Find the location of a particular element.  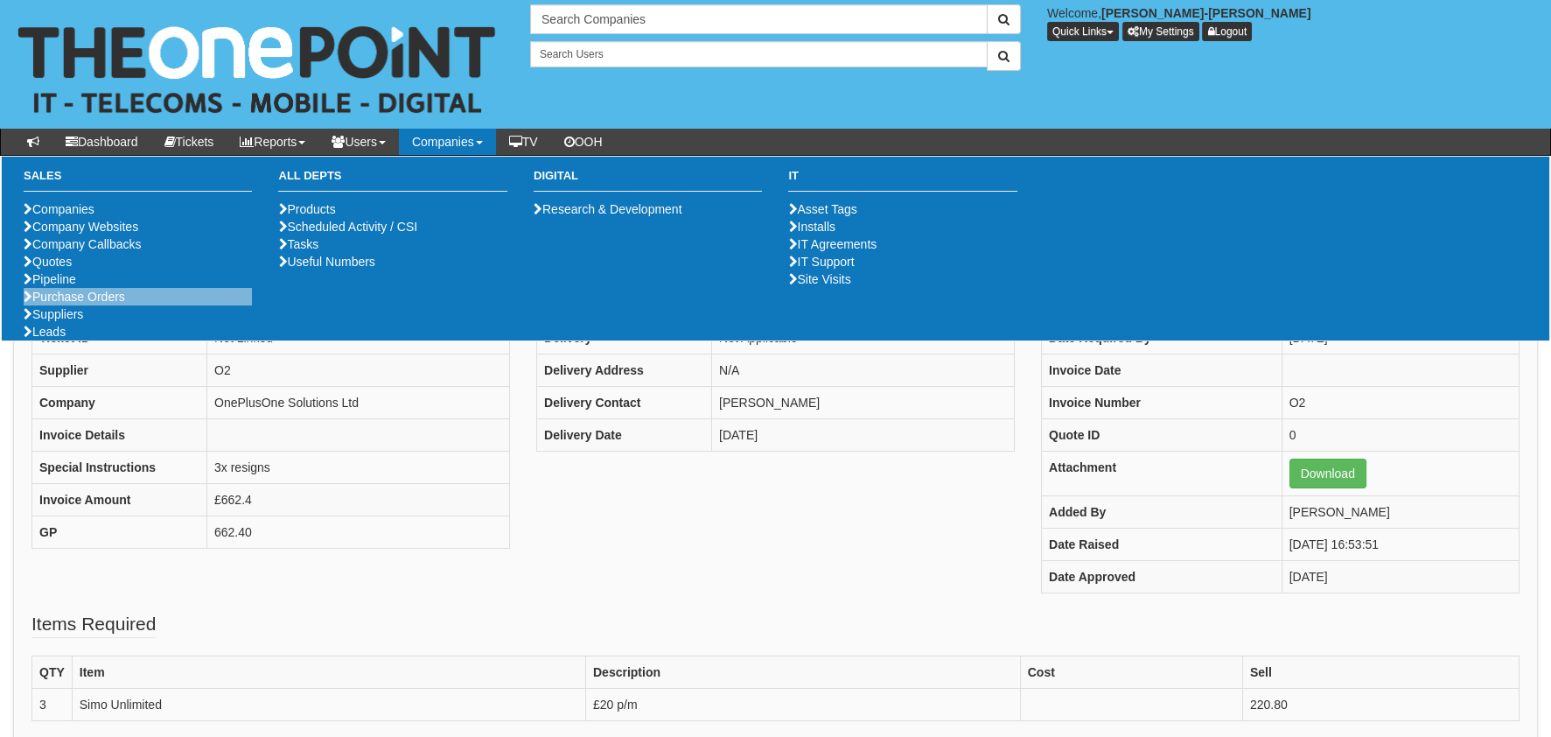

a: Site Visits is located at coordinates (819, 279).